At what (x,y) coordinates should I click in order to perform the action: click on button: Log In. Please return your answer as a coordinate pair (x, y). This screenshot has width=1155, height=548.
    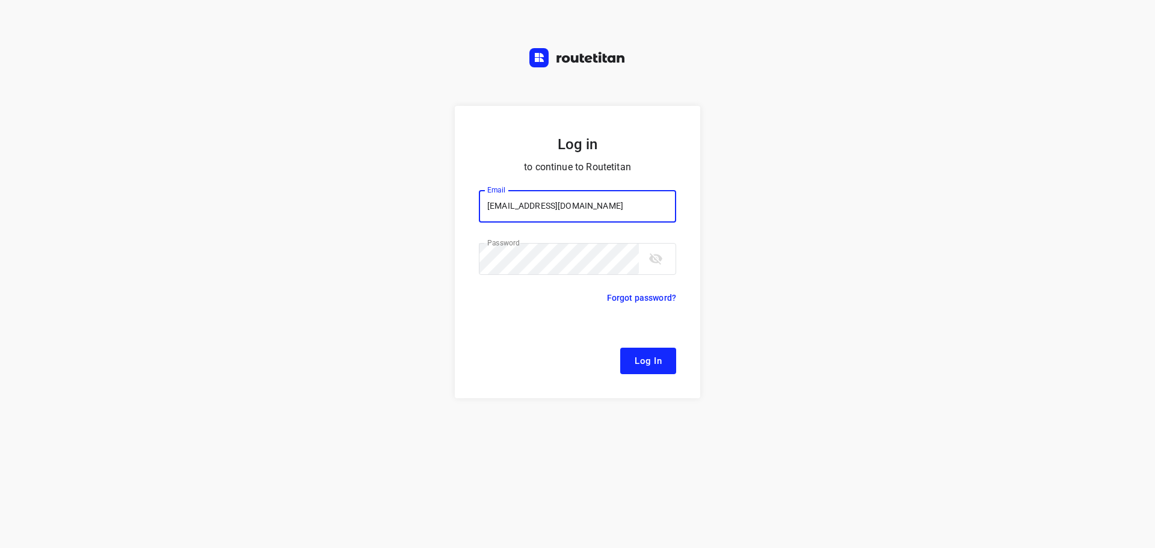
    Looking at the image, I should click on (648, 361).